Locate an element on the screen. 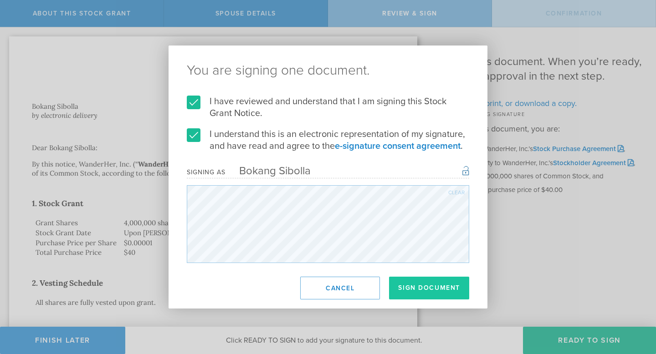 The width and height of the screenshot is (656, 354). div: Bokang Sibolla is located at coordinates (268, 171).